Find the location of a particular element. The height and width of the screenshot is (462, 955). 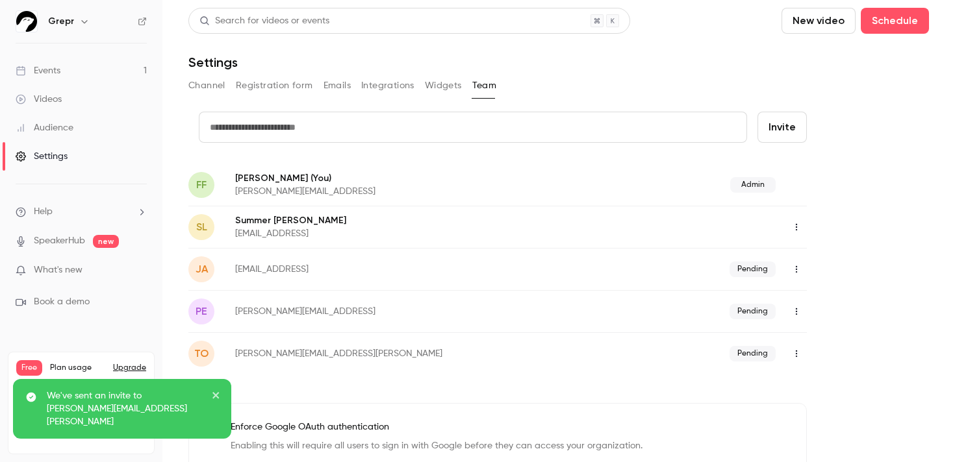

span: ja is located at coordinates (201, 270).